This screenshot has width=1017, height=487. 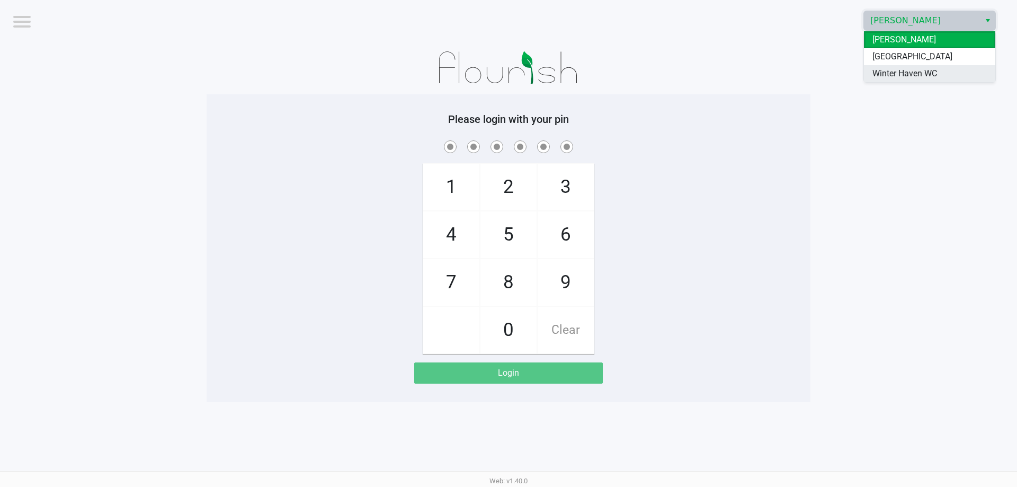 What do you see at coordinates (508, 330) in the screenshot?
I see `span: 0` at bounding box center [508, 330].